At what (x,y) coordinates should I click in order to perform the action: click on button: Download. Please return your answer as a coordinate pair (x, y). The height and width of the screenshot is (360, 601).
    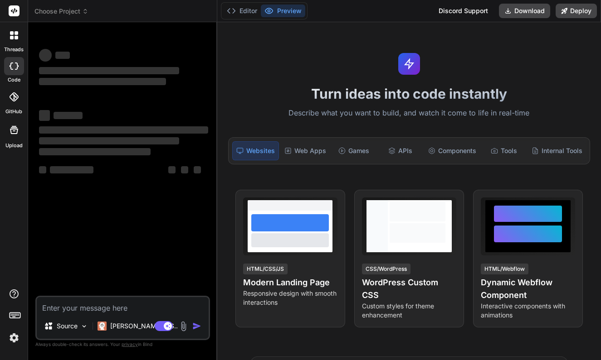
    Looking at the image, I should click on (524, 11).